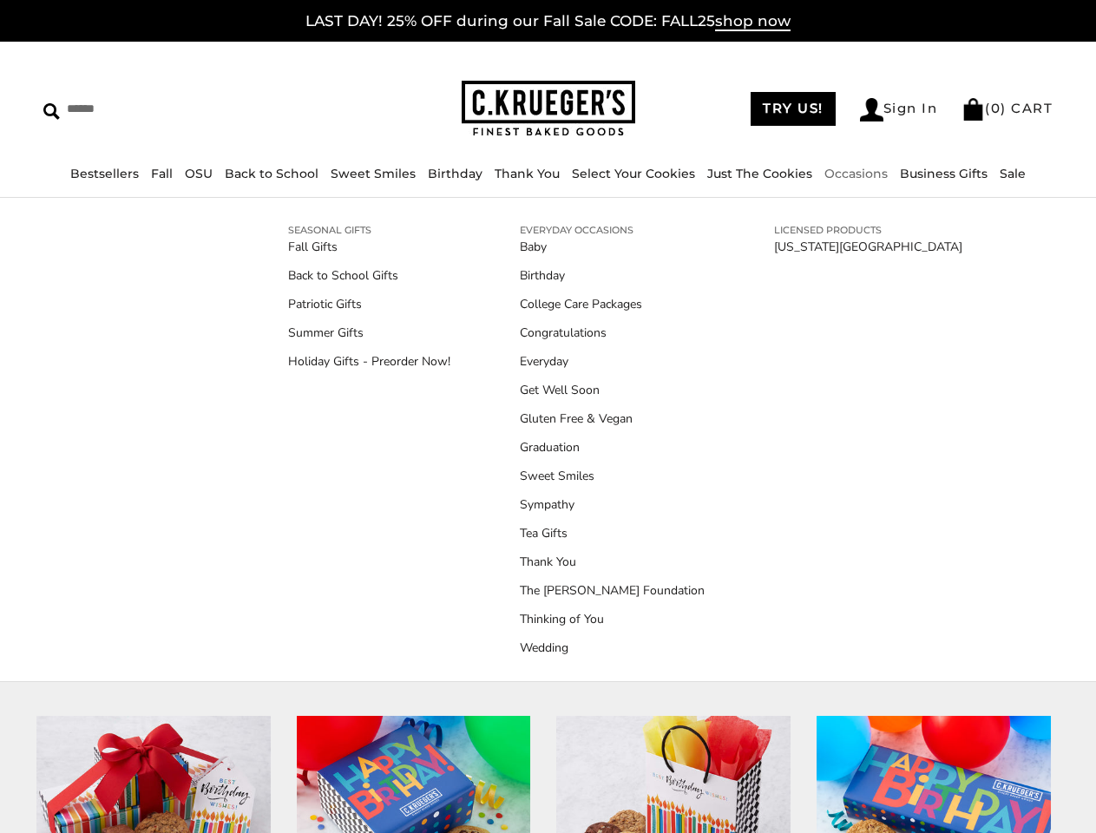 Image resolution: width=1096 pixels, height=833 pixels. What do you see at coordinates (612, 246) in the screenshot?
I see `a: Baby` at bounding box center [612, 246].